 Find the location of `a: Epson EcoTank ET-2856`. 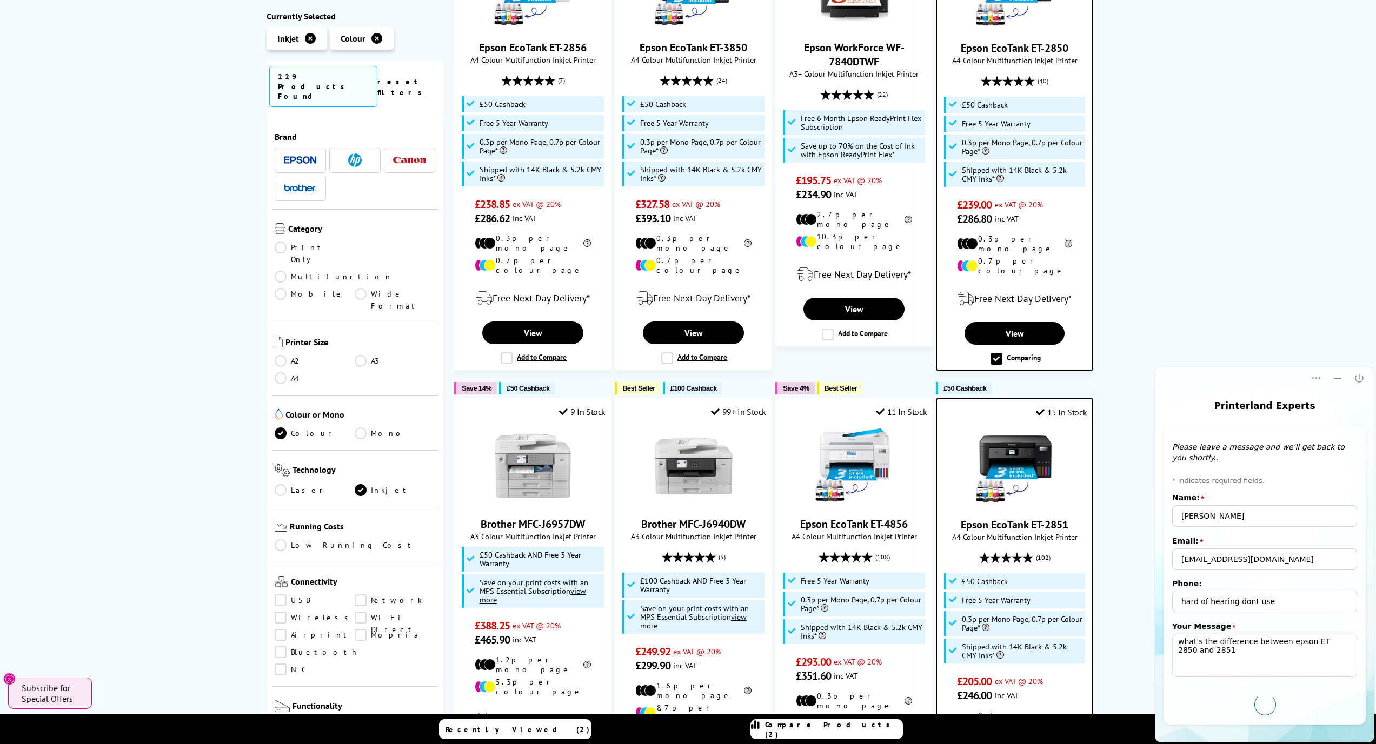

a: Epson EcoTank ET-2856 is located at coordinates (533, 26).